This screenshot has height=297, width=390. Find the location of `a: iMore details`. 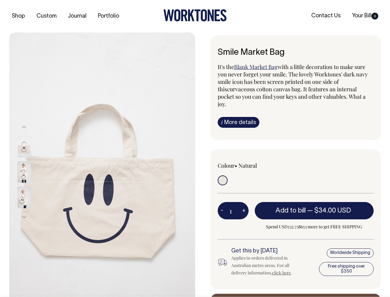

a: iMore details is located at coordinates (238, 122).